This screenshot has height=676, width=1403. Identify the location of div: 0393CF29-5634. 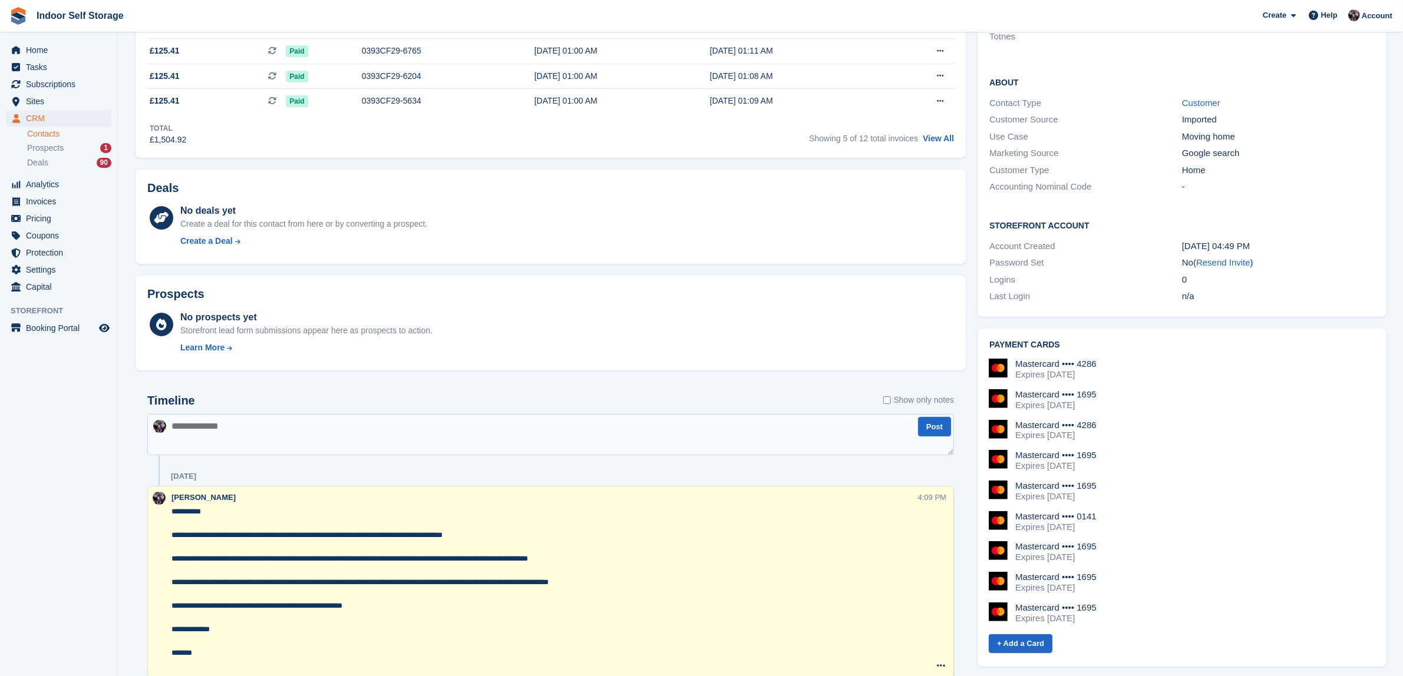
(448, 101).